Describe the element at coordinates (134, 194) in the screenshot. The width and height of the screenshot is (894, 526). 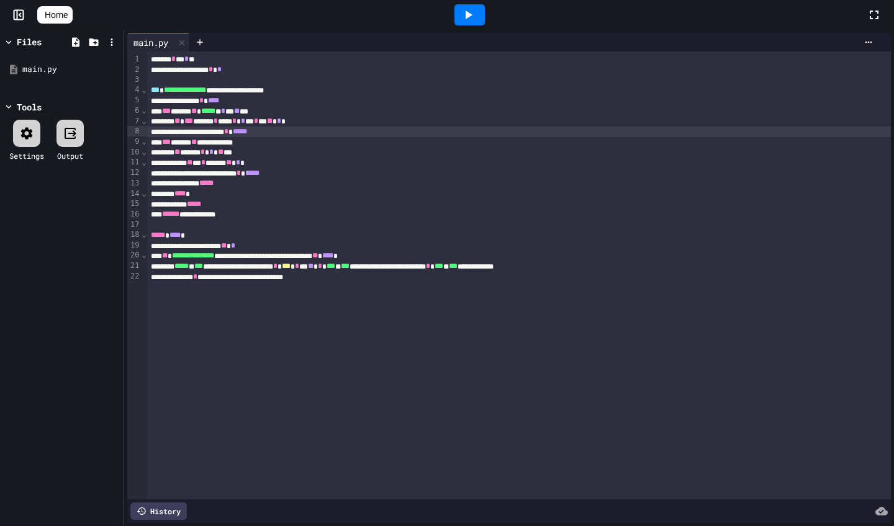
I see `div: 14` at that location.